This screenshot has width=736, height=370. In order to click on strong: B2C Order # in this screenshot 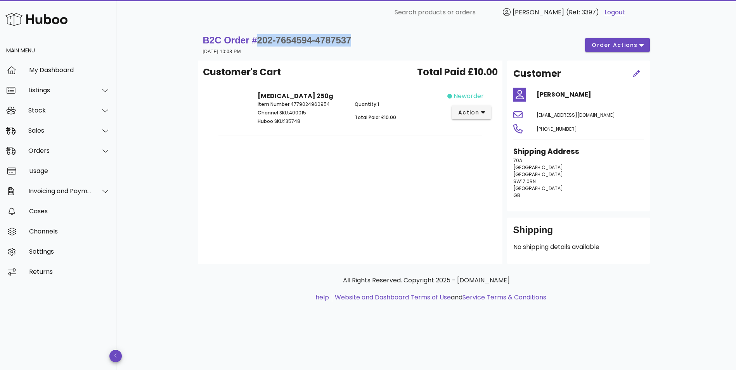, I will do `click(277, 40)`.